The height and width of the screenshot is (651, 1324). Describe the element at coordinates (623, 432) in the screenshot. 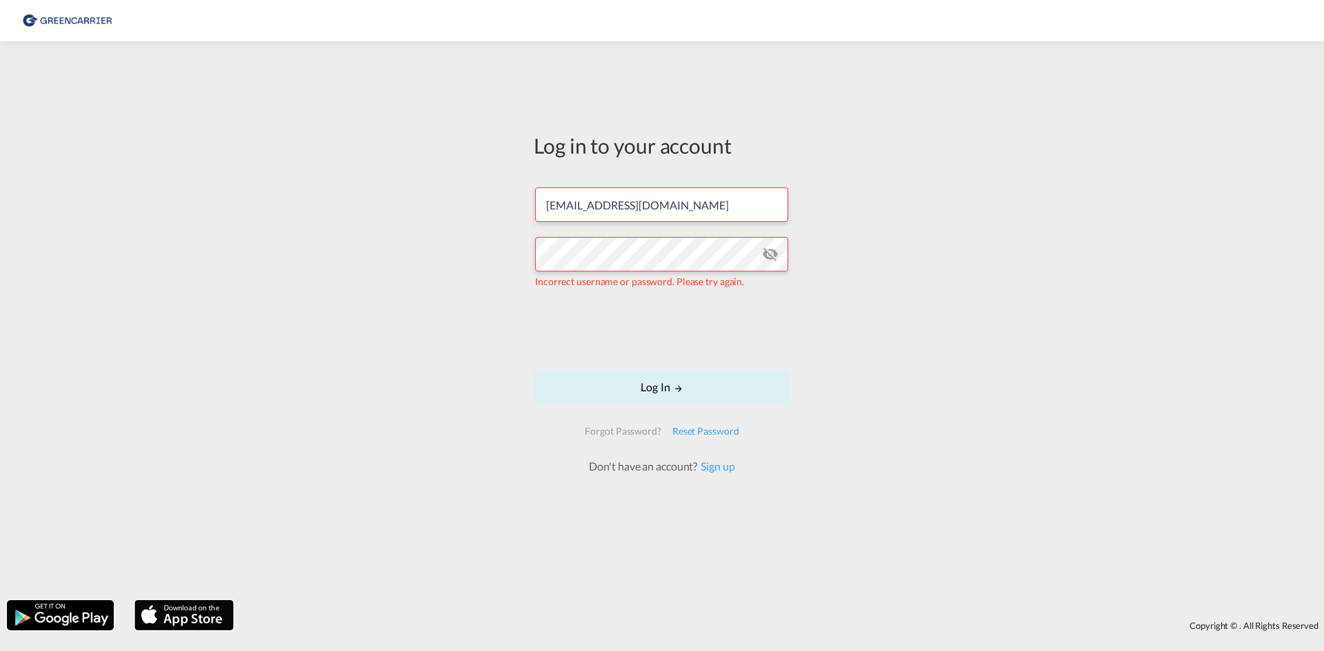

I see `div: Forgot Password?` at that location.